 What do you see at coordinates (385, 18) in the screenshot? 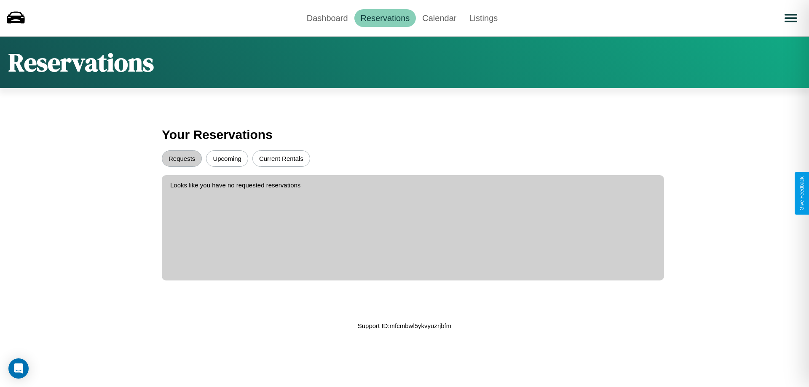
I see `a: Reservations` at bounding box center [385, 18].